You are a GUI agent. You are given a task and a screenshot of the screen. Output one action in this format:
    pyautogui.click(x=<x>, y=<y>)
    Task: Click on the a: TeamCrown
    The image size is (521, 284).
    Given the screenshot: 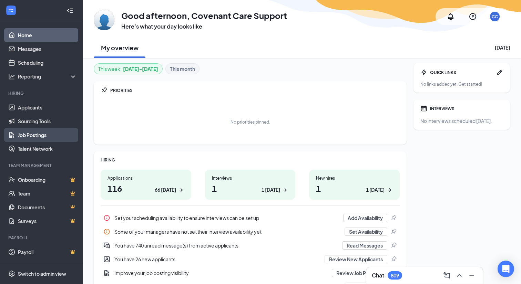 What is the action you would take?
    pyautogui.click(x=47, y=194)
    